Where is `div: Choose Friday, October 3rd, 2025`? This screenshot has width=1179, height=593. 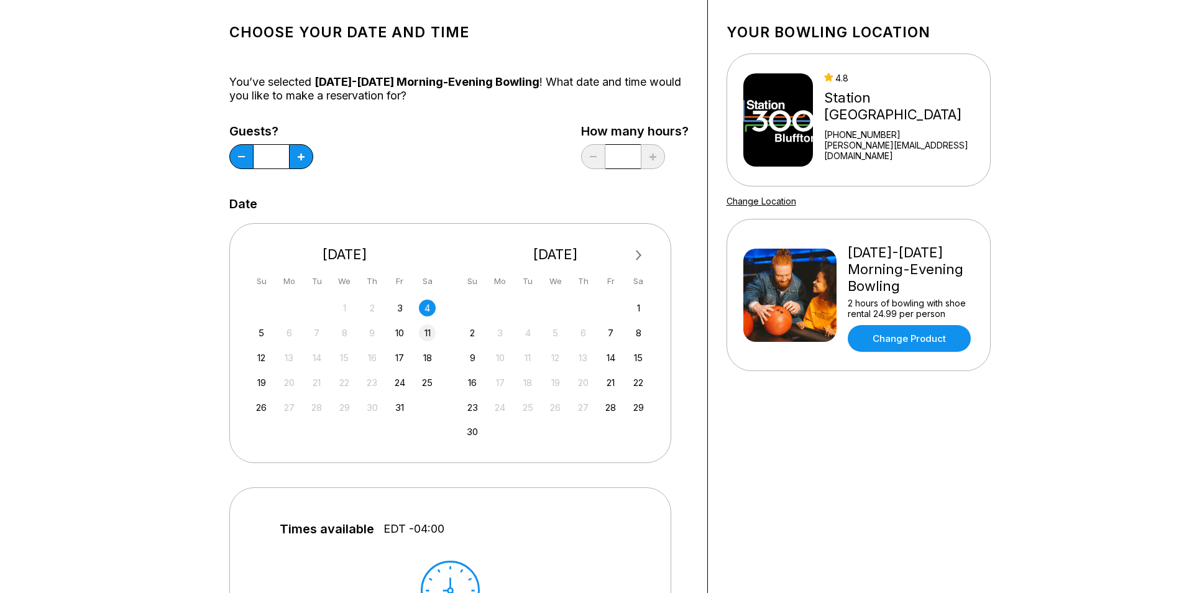
div: Choose Friday, October 3rd, 2025 is located at coordinates (400, 308).